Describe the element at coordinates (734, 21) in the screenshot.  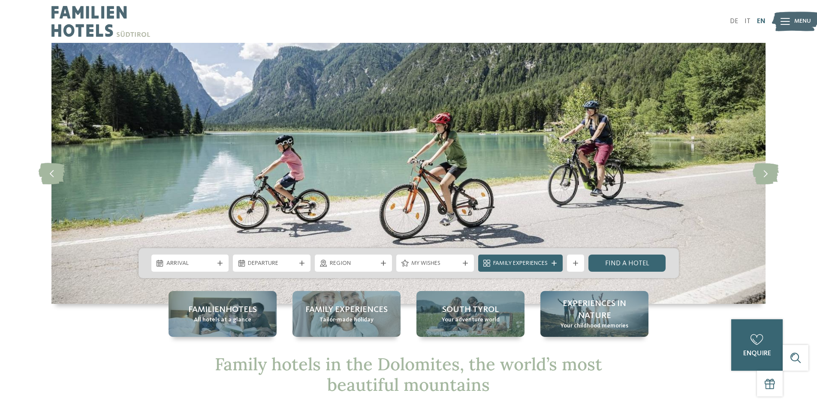
I see `a: DE` at that location.